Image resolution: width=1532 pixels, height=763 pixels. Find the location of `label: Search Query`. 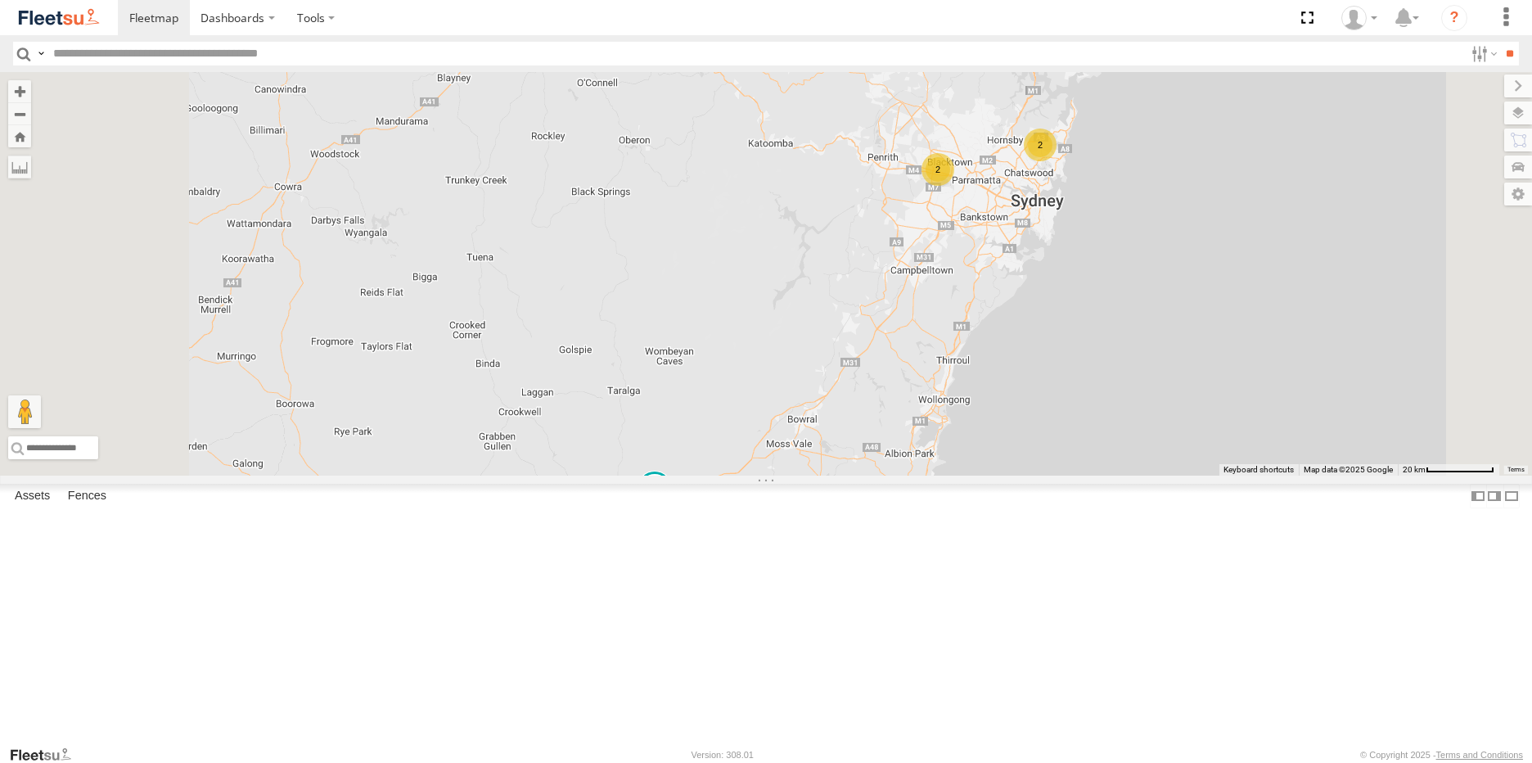

label: Search Query is located at coordinates (41, 53).